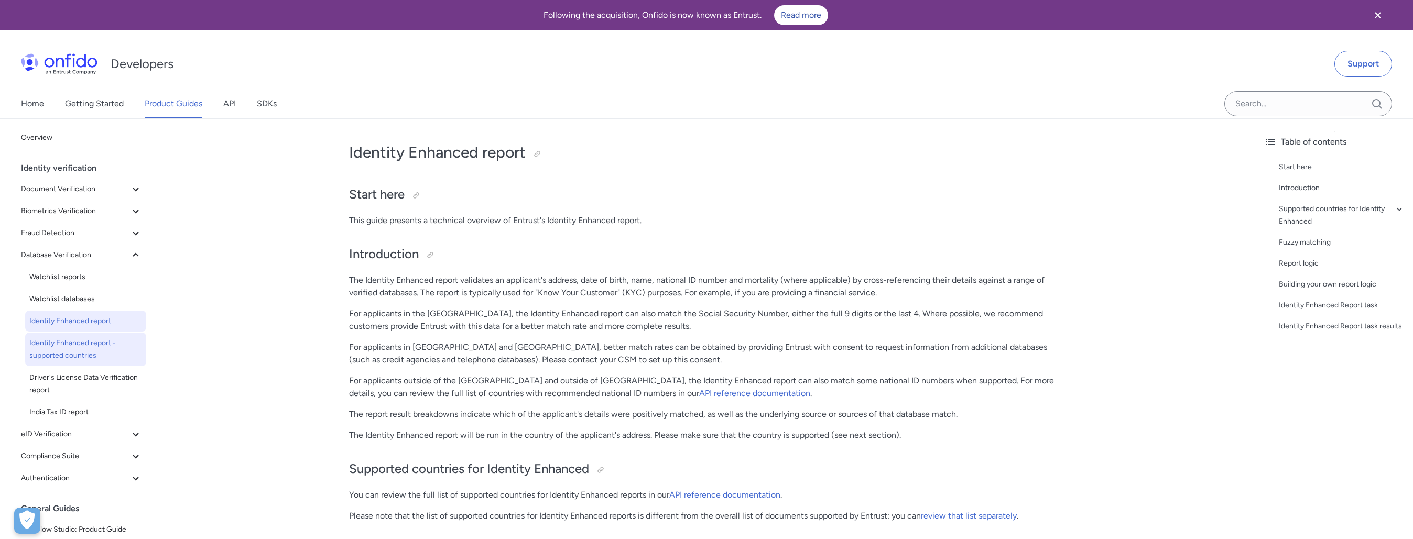 This screenshot has height=539, width=1413. Describe the element at coordinates (75, 435) in the screenshot. I see `span: eID Verification` at that location.